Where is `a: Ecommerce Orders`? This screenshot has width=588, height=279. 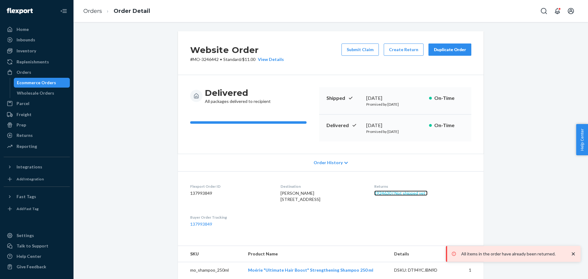 a: Ecommerce Orders is located at coordinates (42, 83).